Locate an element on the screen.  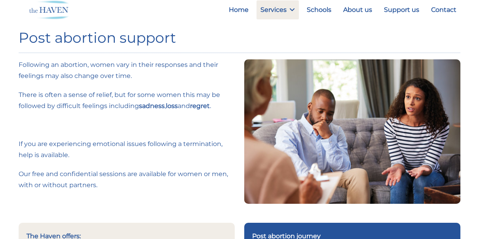
a: Support us is located at coordinates (401, 10).